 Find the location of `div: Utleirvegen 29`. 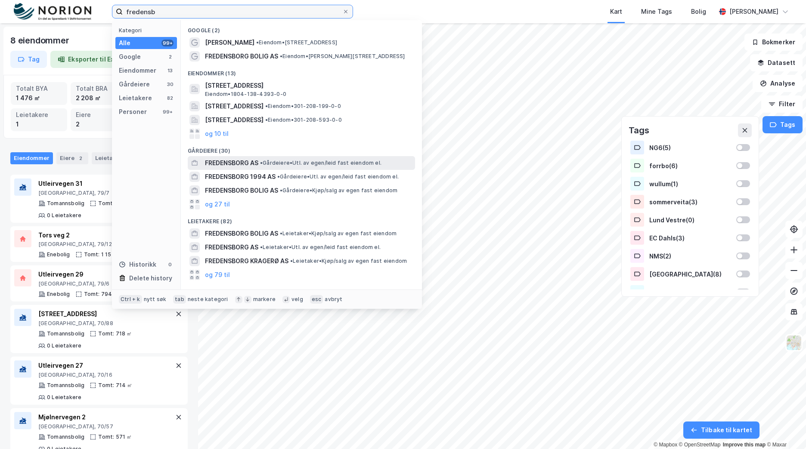

div: Utleirvegen 29 is located at coordinates (102, 275).